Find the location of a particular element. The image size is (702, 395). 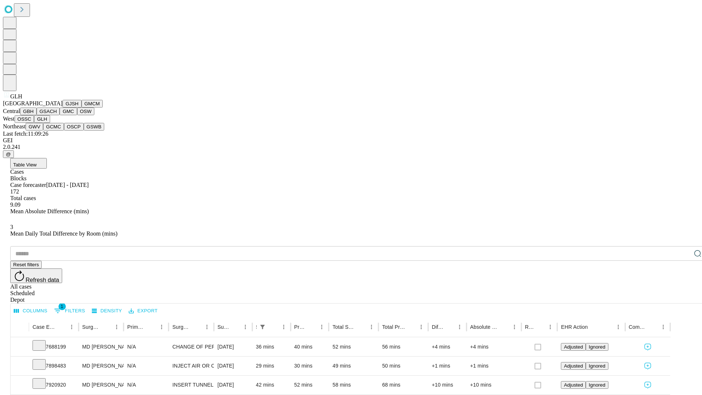

div: Primary Service is located at coordinates (136, 327).